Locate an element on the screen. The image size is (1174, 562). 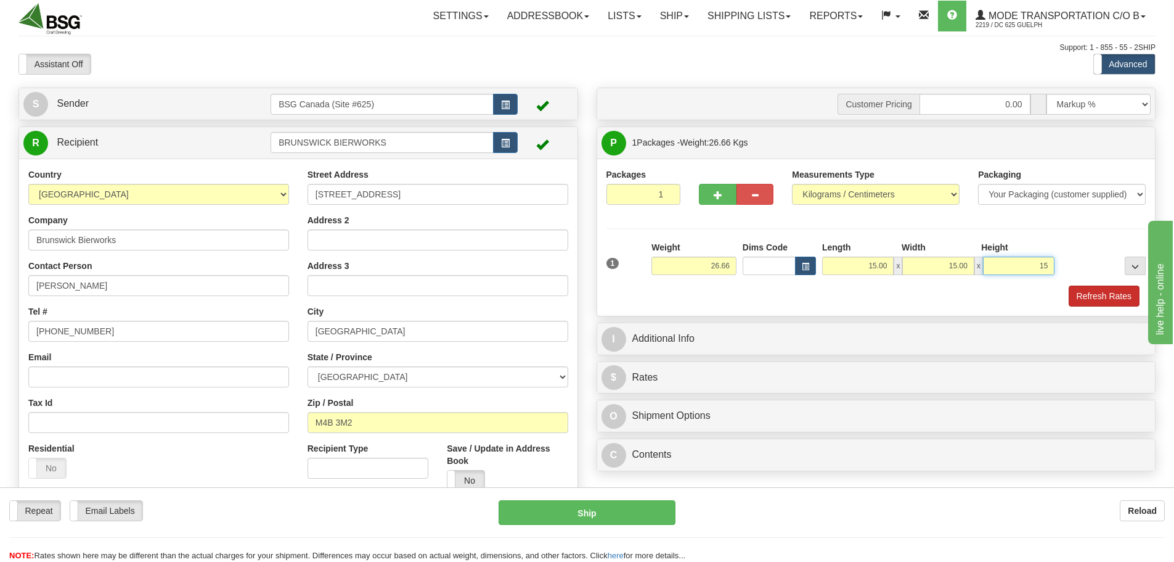
span: P is located at coordinates (614, 143).